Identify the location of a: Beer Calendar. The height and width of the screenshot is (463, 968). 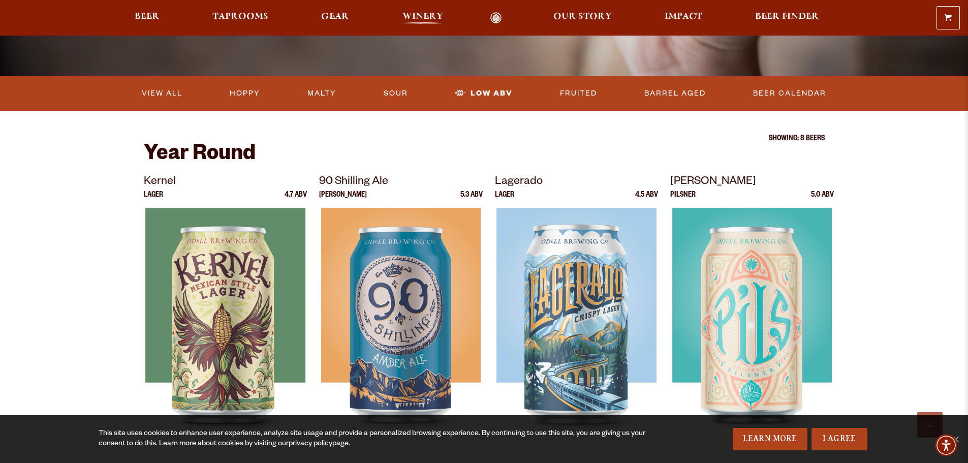
(790, 94).